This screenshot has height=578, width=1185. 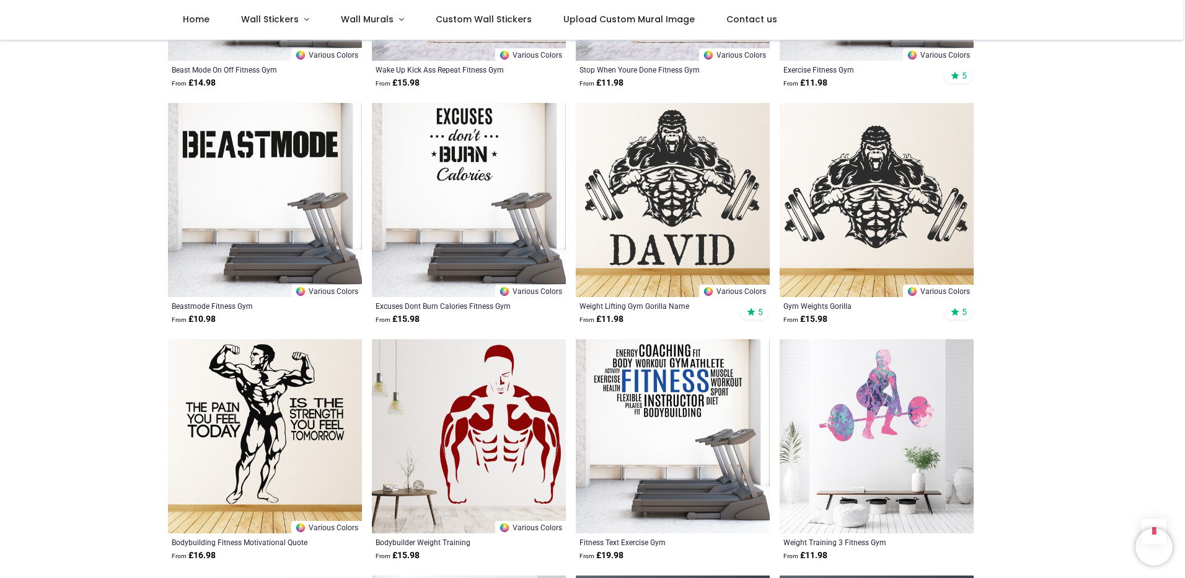 What do you see at coordinates (193, 319) in the screenshot?
I see `strong: £ 10.98` at bounding box center [193, 319].